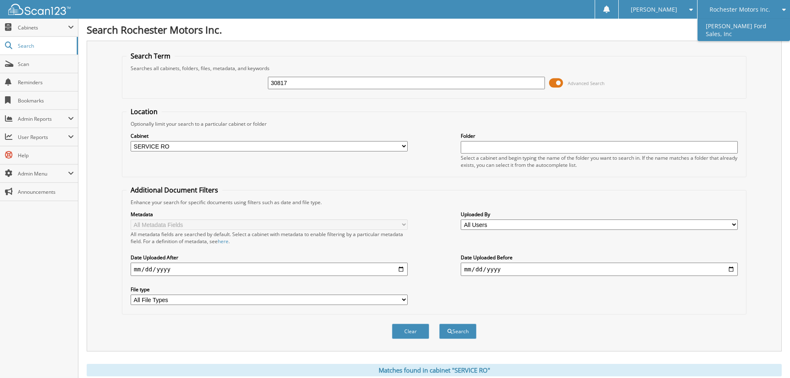 This screenshot has height=378, width=790. Describe the element at coordinates (43, 27) in the screenshot. I see `span: Cabinets` at that location.